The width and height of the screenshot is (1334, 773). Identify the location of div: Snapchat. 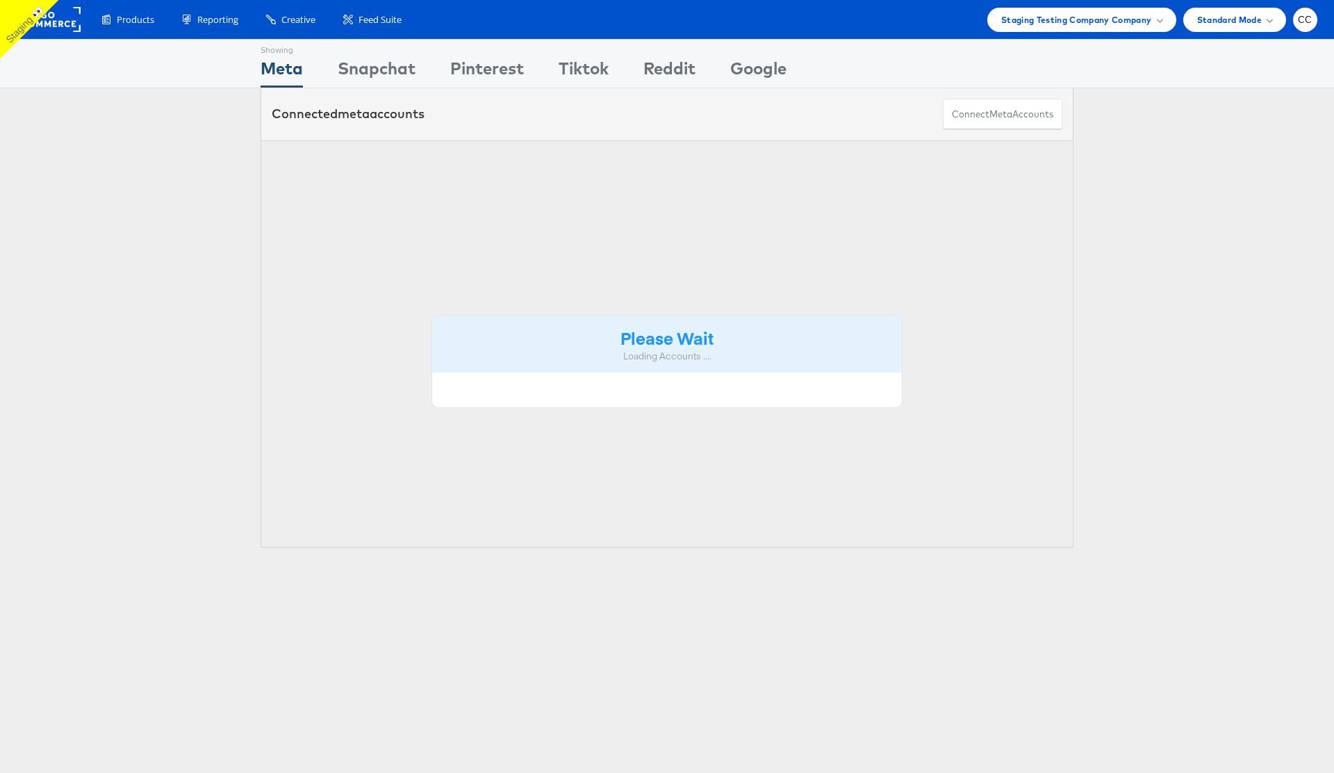
(377, 72).